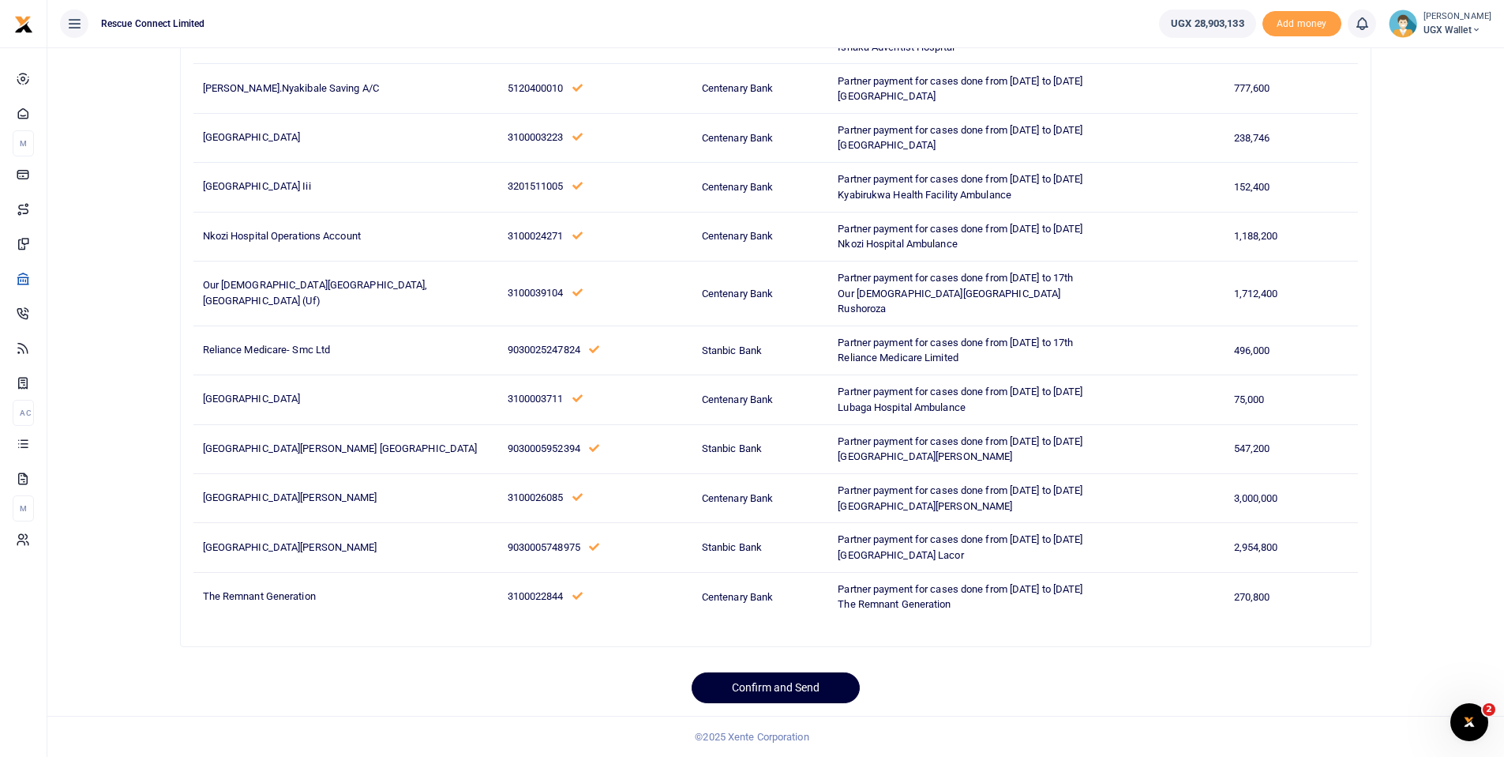 This screenshot has height=757, width=1504. I want to click on a: Add money, so click(1302, 22).